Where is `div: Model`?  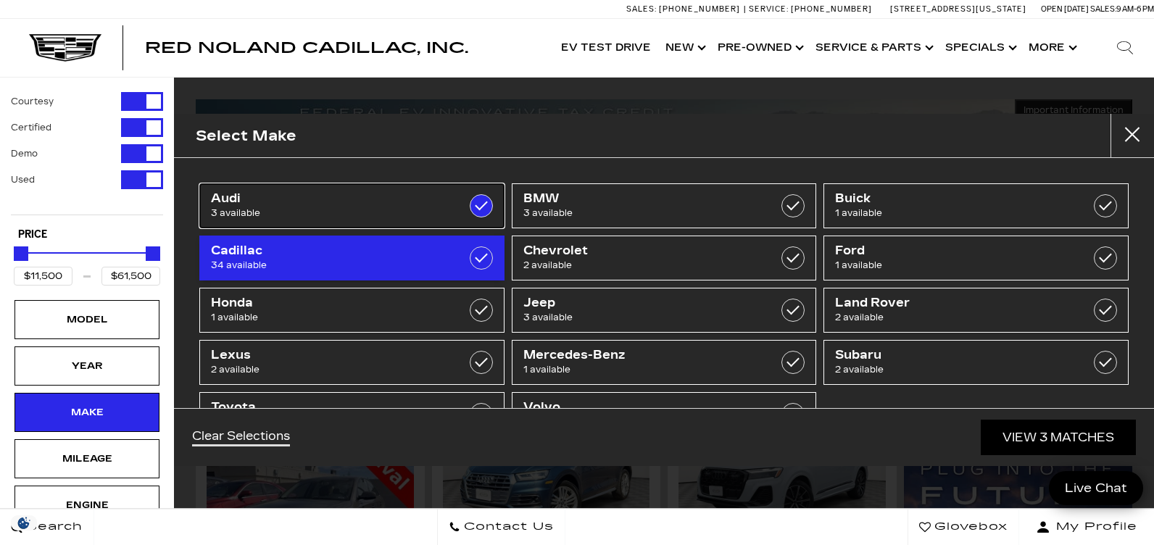
div: Model is located at coordinates (87, 320).